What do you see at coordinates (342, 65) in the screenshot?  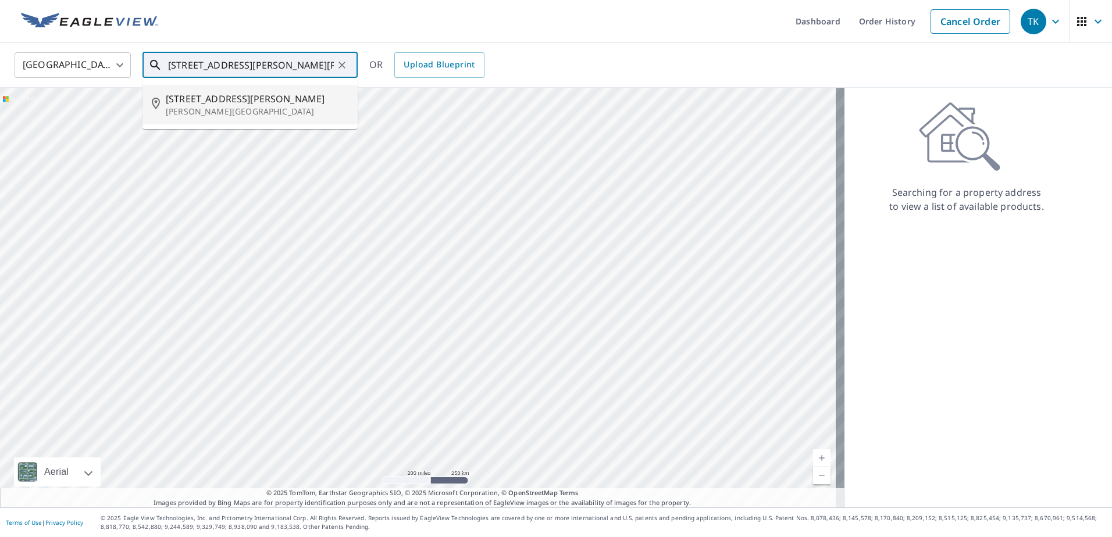 I see `button: Clear` at bounding box center [342, 65].